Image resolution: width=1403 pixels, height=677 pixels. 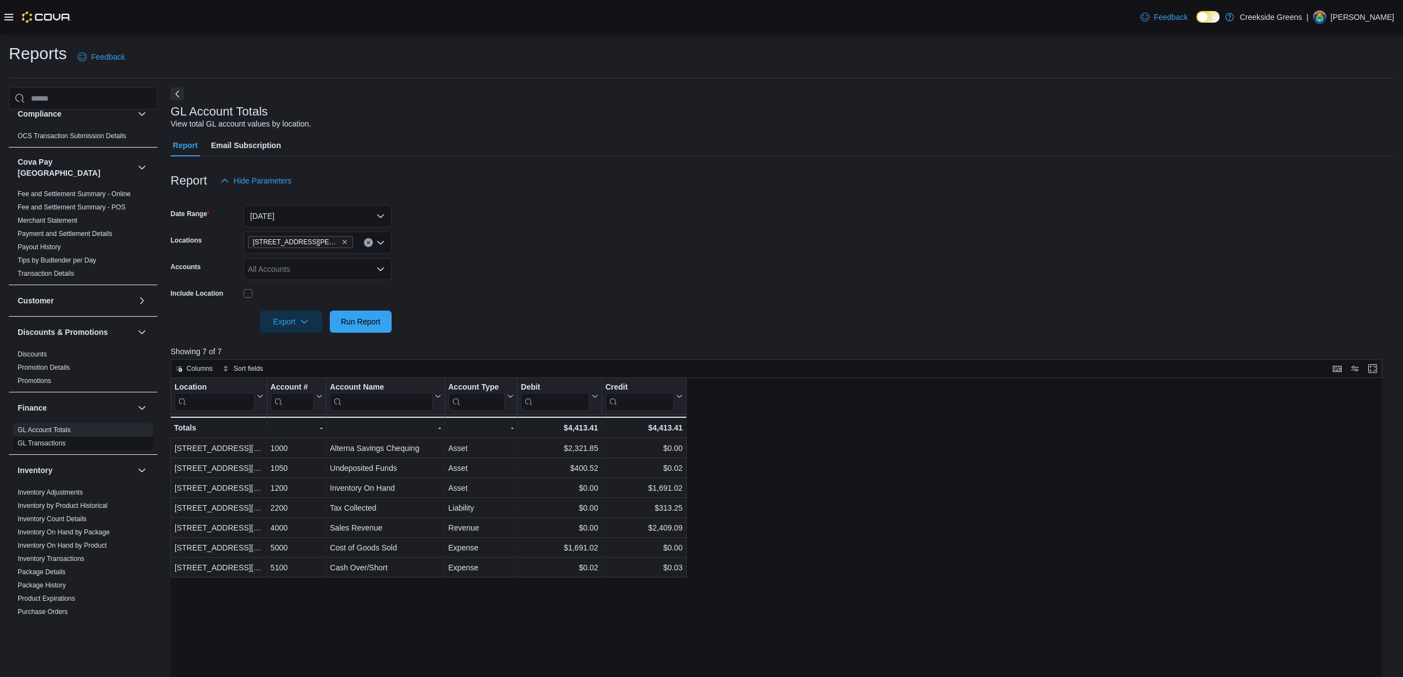 What do you see at coordinates (644, 508) in the screenshot?
I see `div: $313.25` at bounding box center [644, 508].